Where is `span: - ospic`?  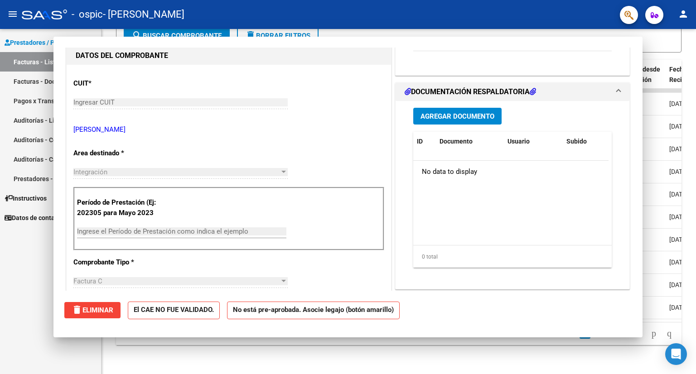 span: - ospic is located at coordinates (87, 15).